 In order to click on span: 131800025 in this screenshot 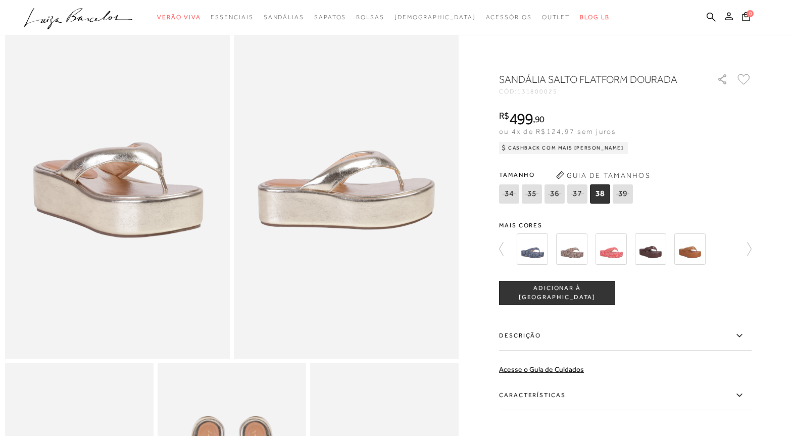, I will do `click(538, 91)`.